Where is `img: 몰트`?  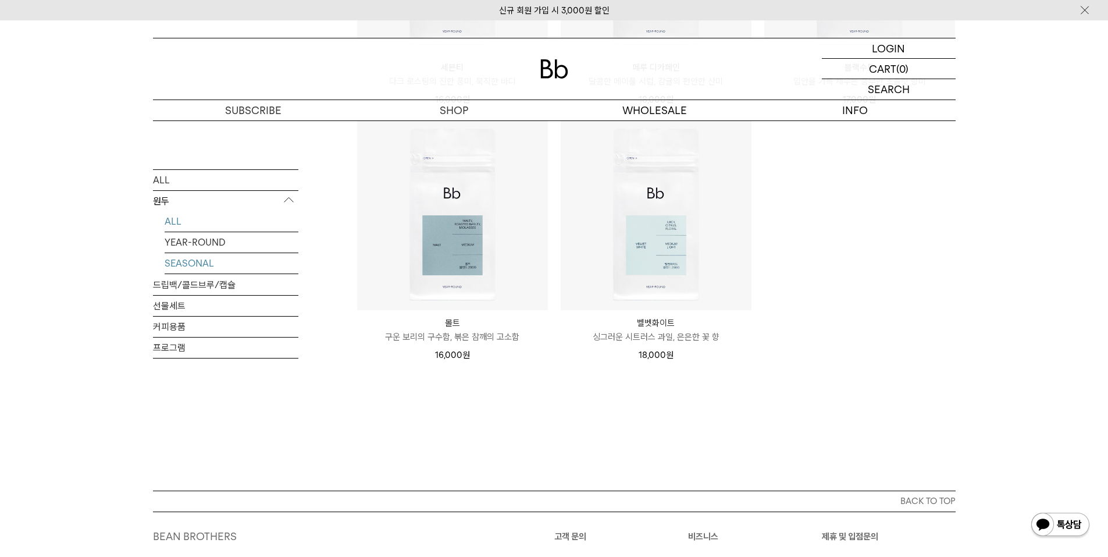
img: 몰트 is located at coordinates (453, 215).